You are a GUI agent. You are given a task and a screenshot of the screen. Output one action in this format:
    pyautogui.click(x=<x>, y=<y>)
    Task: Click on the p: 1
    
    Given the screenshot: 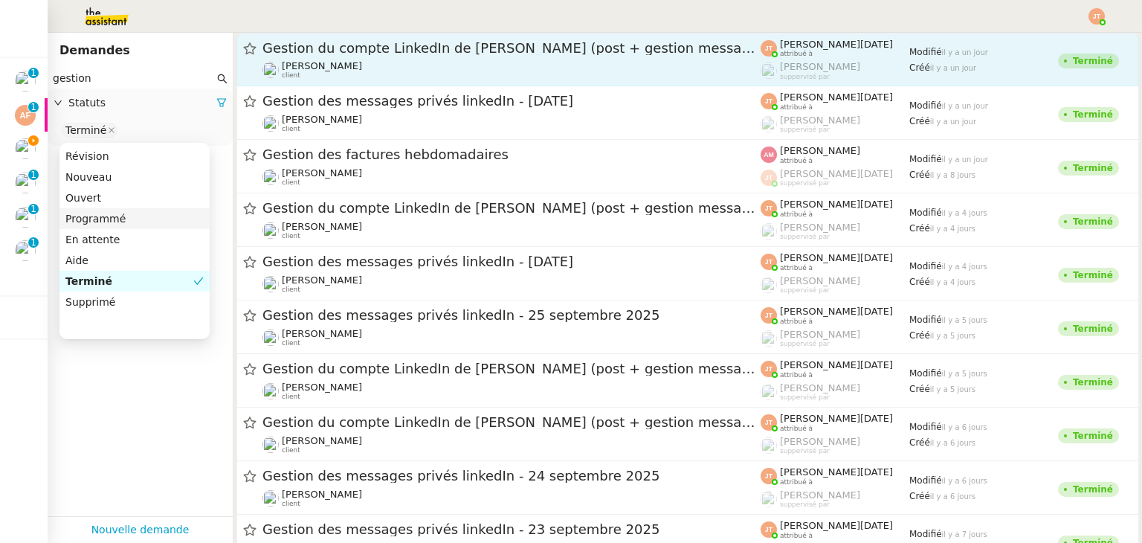 What is the action you would take?
    pyautogui.click(x=33, y=176)
    